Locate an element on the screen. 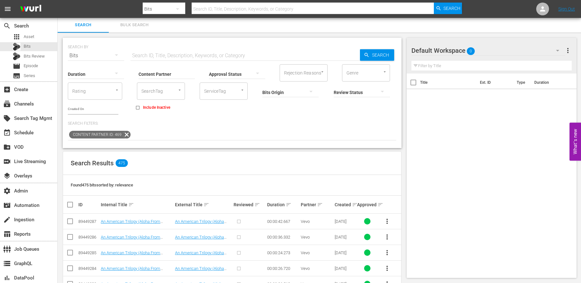 The image size is (581, 283). span: GraphQL is located at coordinates (7, 264).